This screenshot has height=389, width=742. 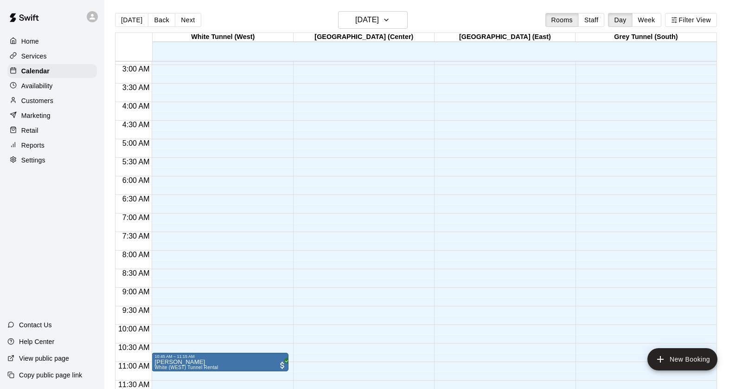 I want to click on span: 3:00 AM, so click(x=136, y=69).